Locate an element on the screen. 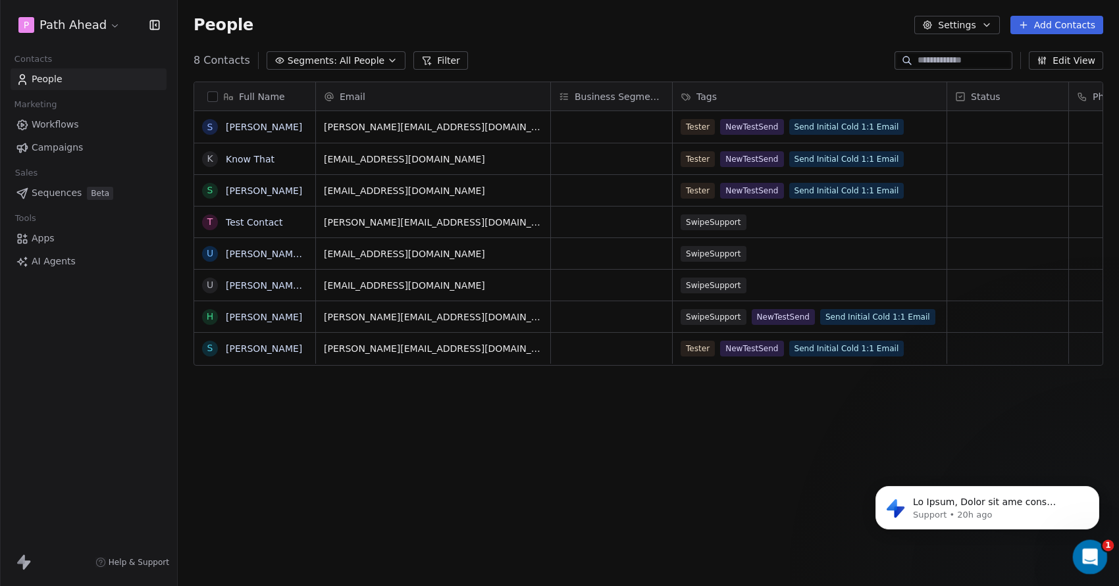 Image resolution: width=1119 pixels, height=586 pixels. span: P is located at coordinates (26, 25).